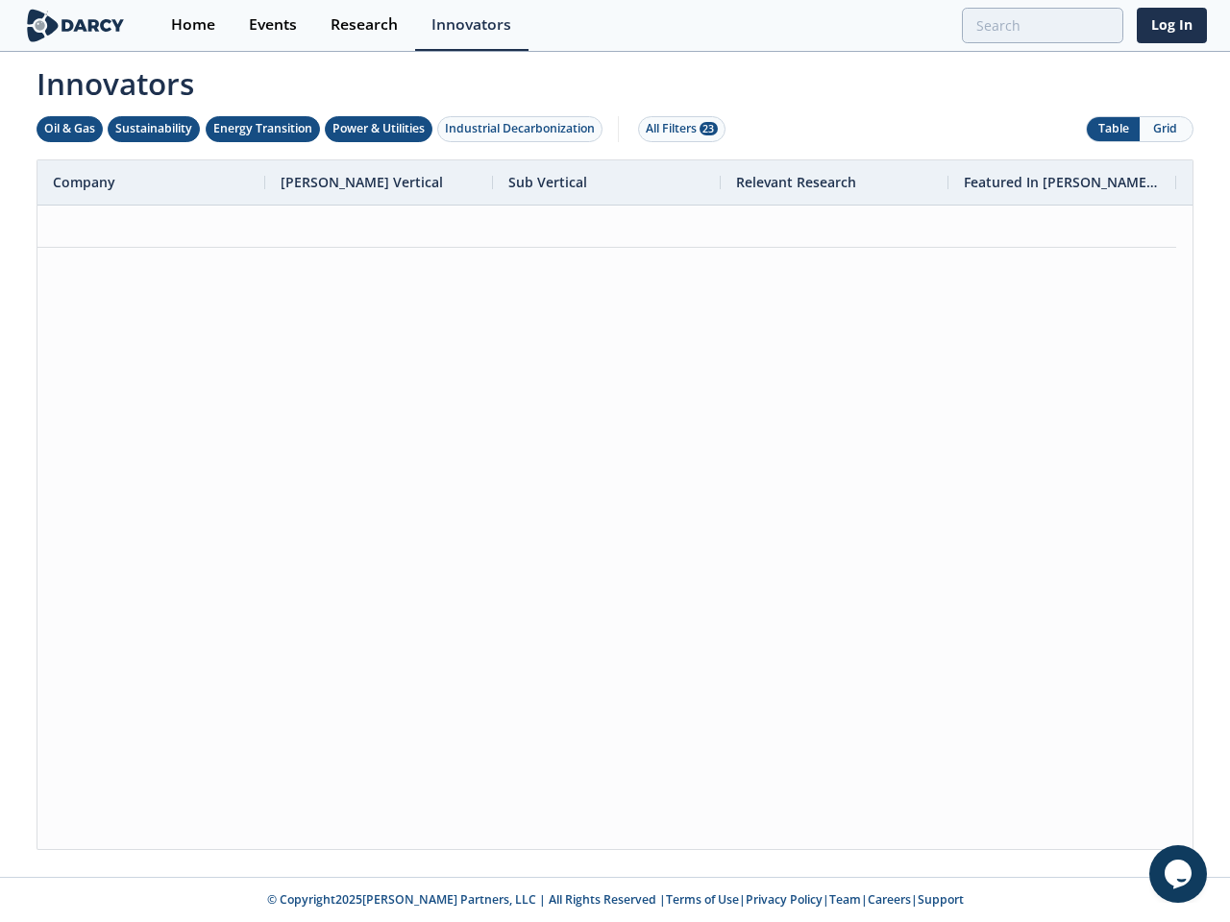 The width and height of the screenshot is (1230, 922). What do you see at coordinates (708, 129) in the screenshot?
I see `span: 23` at bounding box center [708, 129].